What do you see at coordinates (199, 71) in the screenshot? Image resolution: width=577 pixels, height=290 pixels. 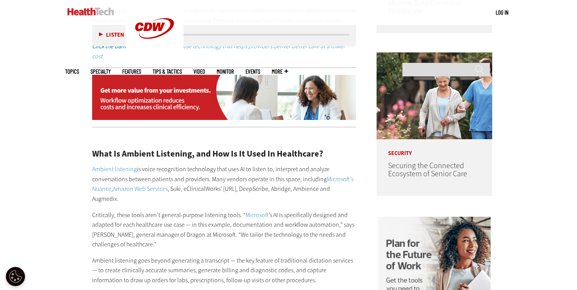 I see `a: Video` at bounding box center [199, 71].